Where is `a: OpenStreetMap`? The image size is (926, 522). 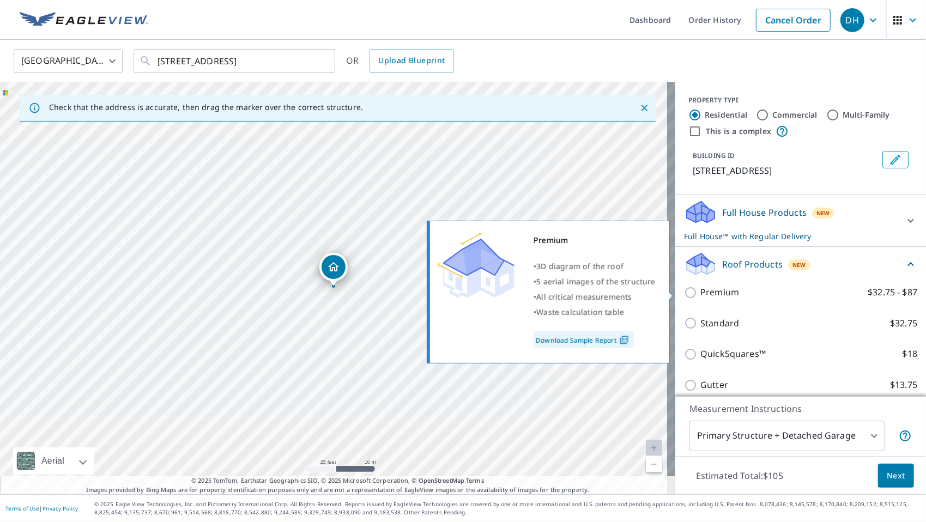 a: OpenStreetMap is located at coordinates (442, 480).